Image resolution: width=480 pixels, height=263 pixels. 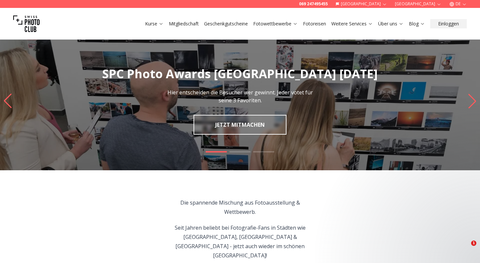 What do you see at coordinates (240, 96) in the screenshot?
I see `p: Hier entscheiden die Besucher wer gewinnt. Jeder votet für seine 3 Favoriten.` at bounding box center [240, 96].